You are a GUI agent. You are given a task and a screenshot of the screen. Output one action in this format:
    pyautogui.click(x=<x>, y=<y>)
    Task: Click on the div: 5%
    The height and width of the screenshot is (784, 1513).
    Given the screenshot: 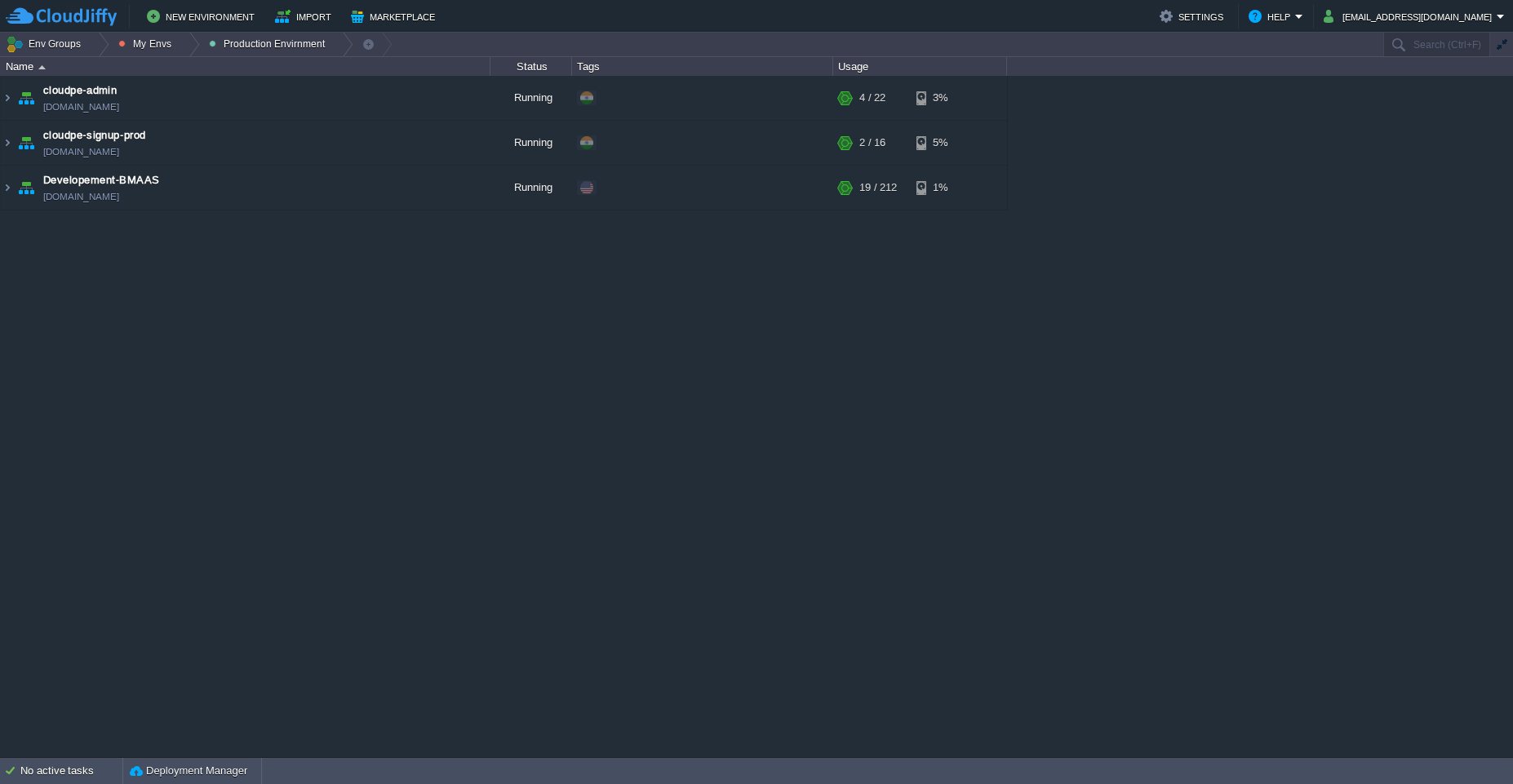 What is the action you would take?
    pyautogui.click(x=943, y=143)
    